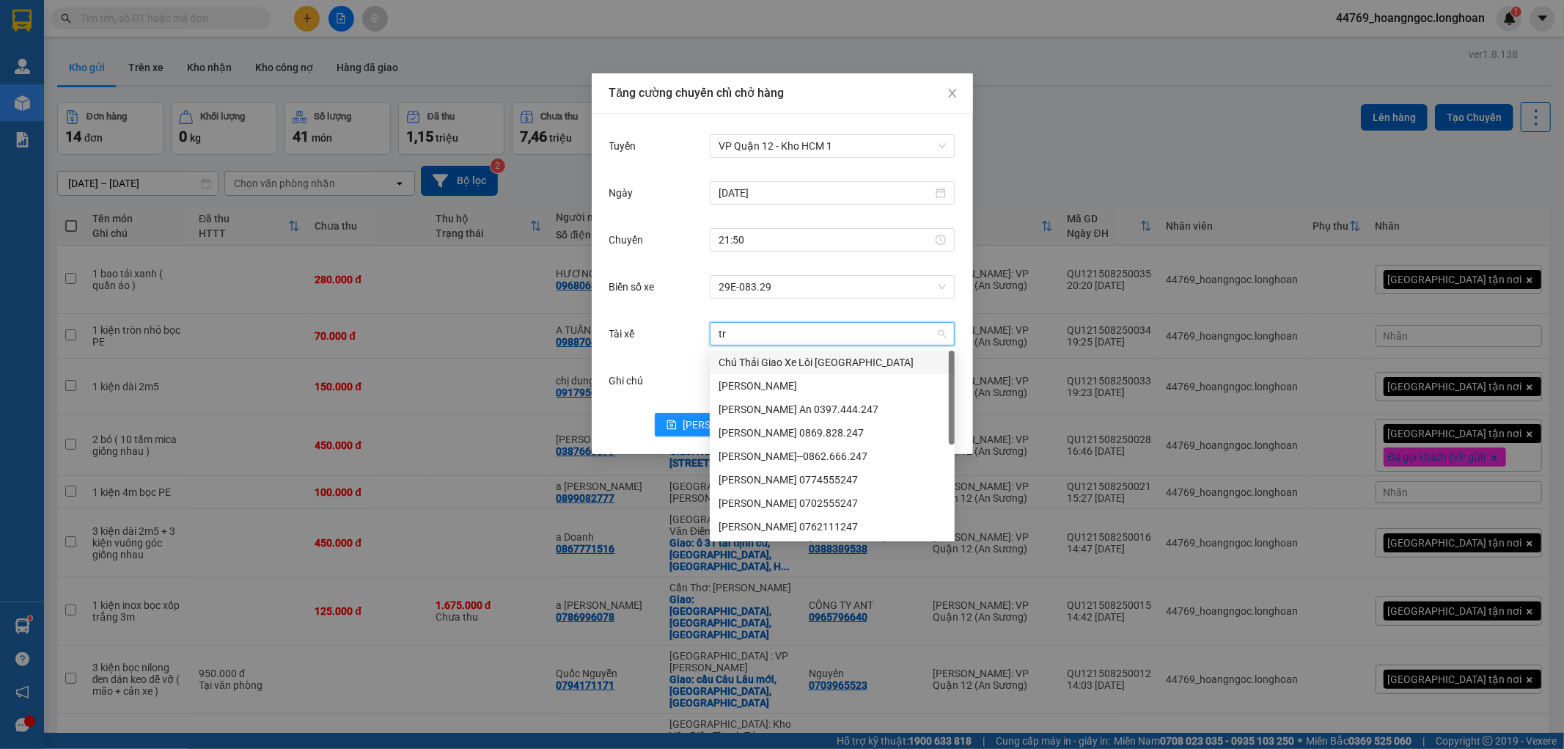  Describe the element at coordinates (832, 479) in the screenshot. I see `div: TRƯƠNG DUY DƯƠNG 0774555247` at that location.